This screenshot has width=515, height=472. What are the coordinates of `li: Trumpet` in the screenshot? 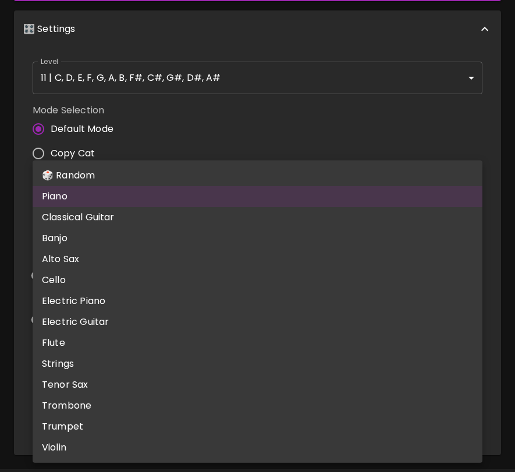 It's located at (257, 427).